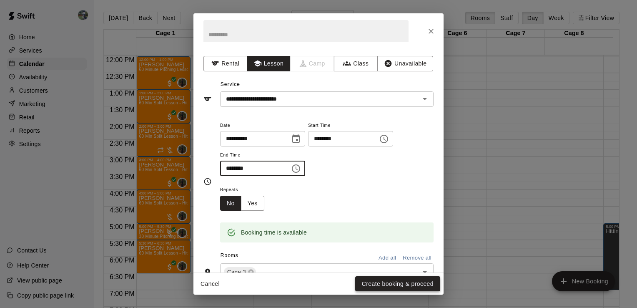 The image size is (637, 308). I want to click on button: Choose time, selected time is 5:00 PM, so click(296, 169).